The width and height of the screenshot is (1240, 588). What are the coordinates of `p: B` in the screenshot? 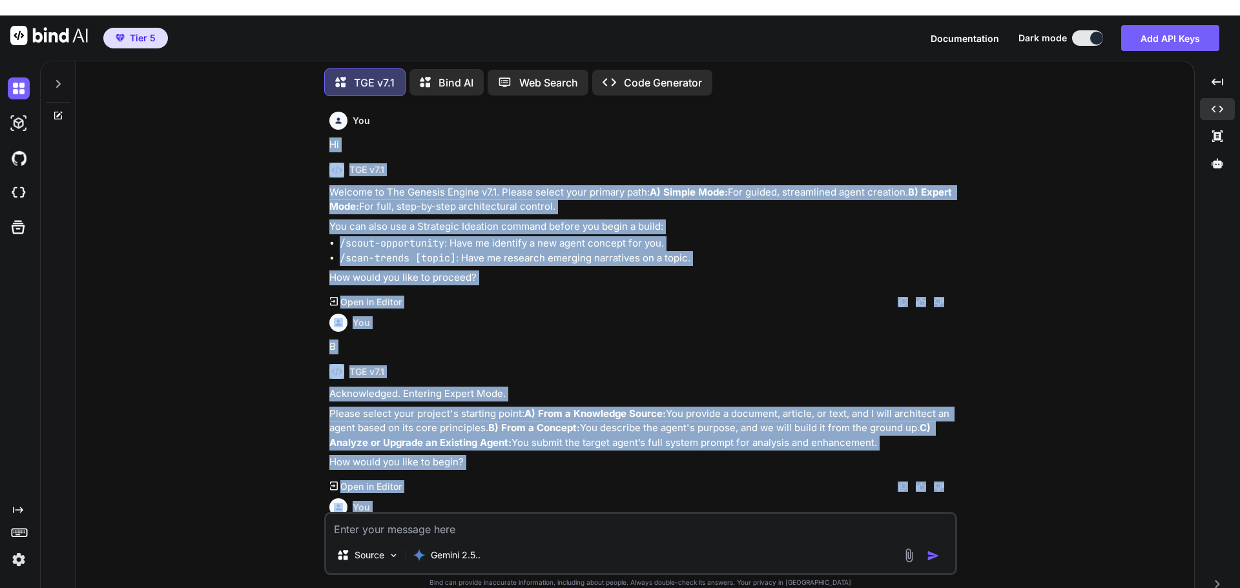 It's located at (642, 347).